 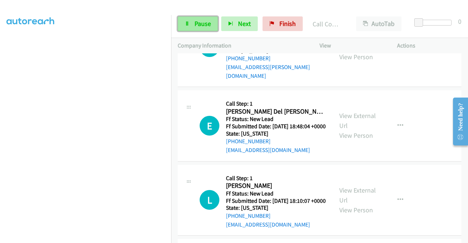 I want to click on a: Pause, so click(x=198, y=24).